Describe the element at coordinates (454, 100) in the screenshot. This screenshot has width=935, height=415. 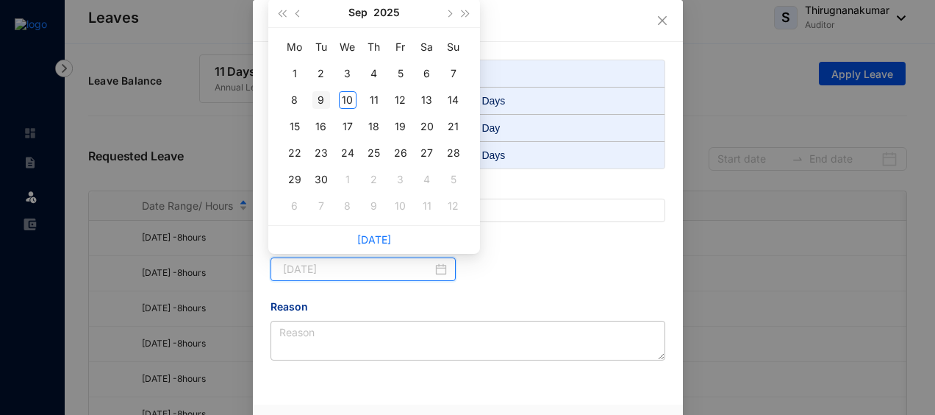
I see `td: 2025-09-14` at that location.